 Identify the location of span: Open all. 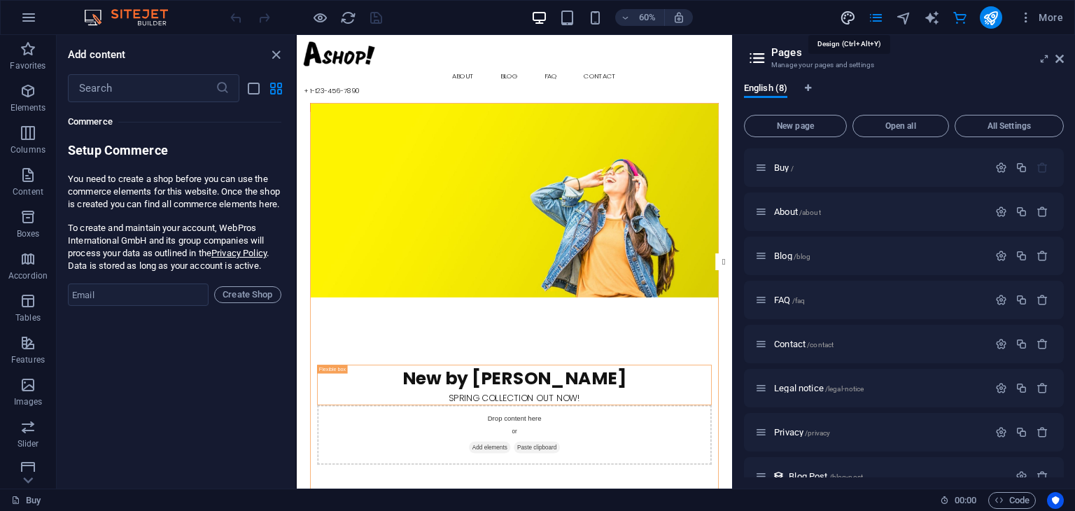
(901, 126).